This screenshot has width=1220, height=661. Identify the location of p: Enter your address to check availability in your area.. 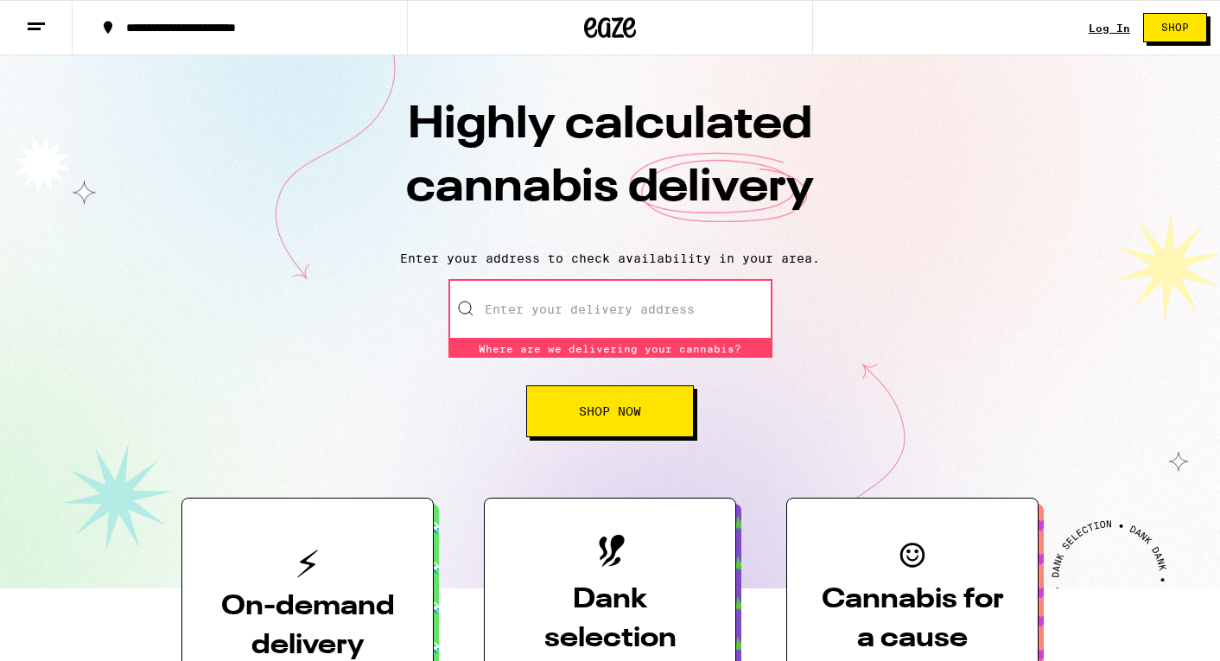
(610, 258).